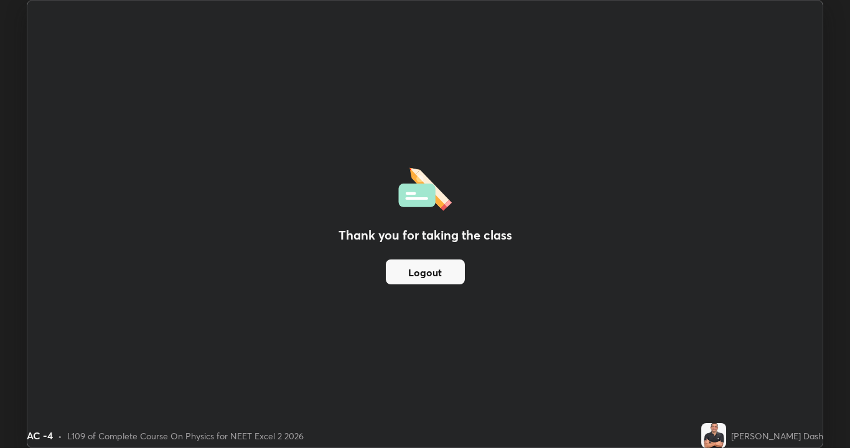 Image resolution: width=850 pixels, height=448 pixels. What do you see at coordinates (425, 235) in the screenshot?
I see `h2: Thank you for taking the class` at bounding box center [425, 235].